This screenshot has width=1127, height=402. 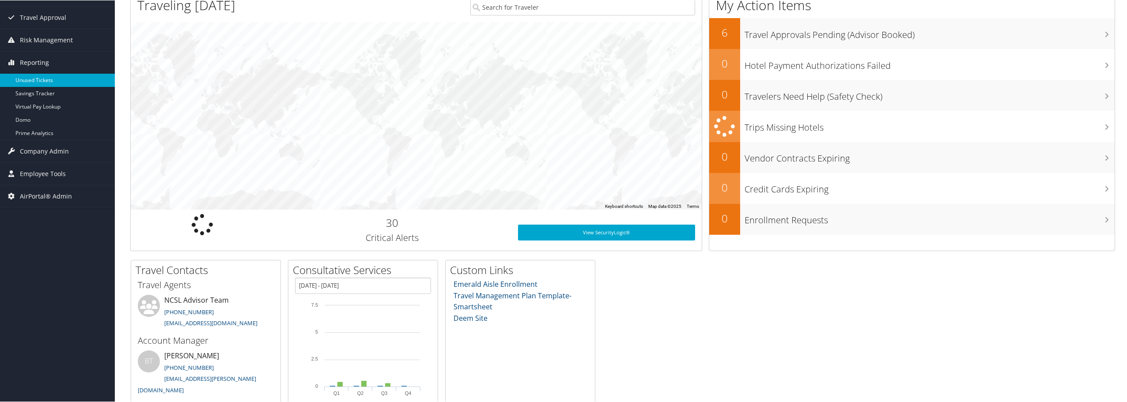 What do you see at coordinates (46, 40) in the screenshot?
I see `span: Risk Management` at bounding box center [46, 40].